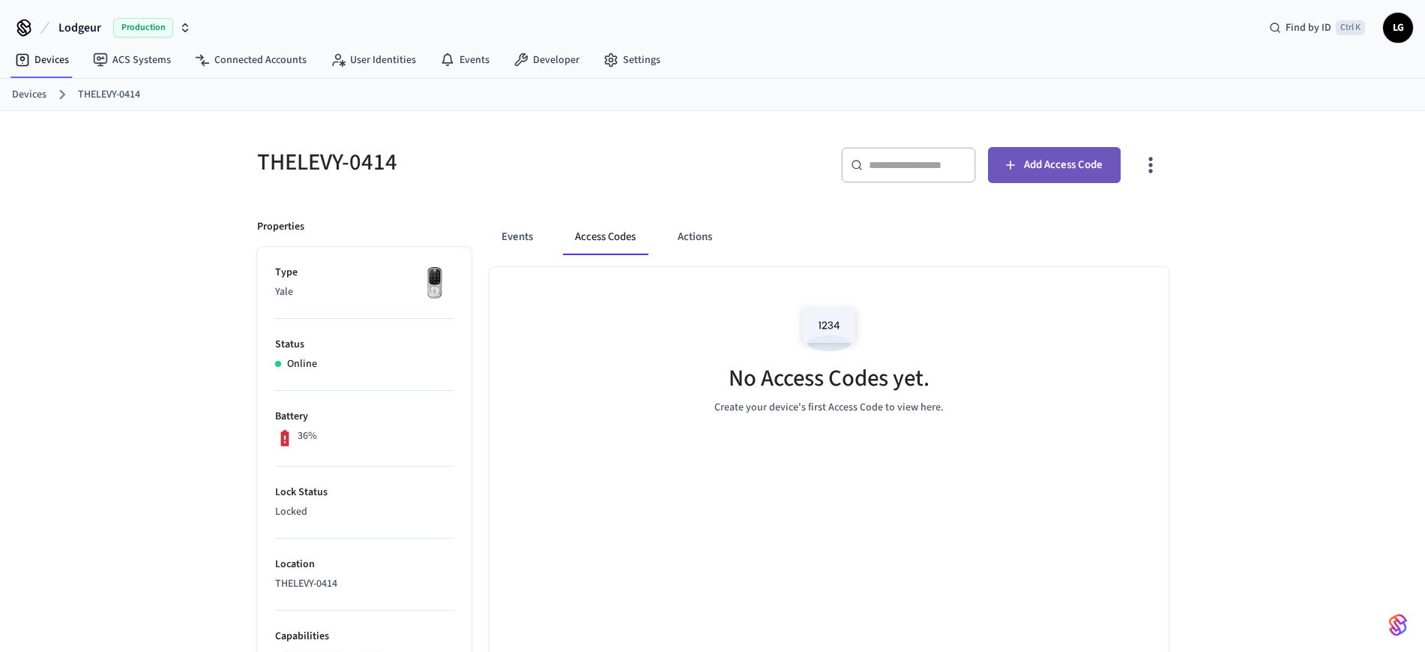  What do you see at coordinates (364, 344) in the screenshot?
I see `p: Status` at bounding box center [364, 344].